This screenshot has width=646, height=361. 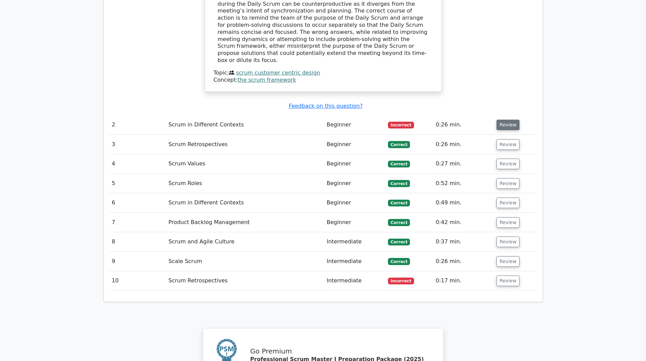 I want to click on td: Scrum Values, so click(x=245, y=164).